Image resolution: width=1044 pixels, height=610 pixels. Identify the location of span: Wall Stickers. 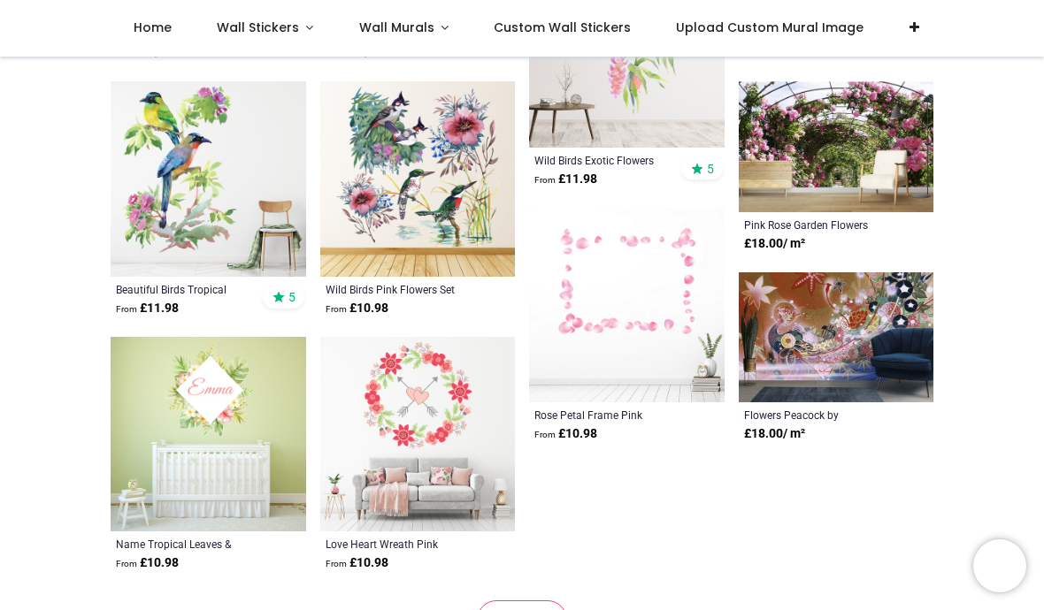
(257, 27).